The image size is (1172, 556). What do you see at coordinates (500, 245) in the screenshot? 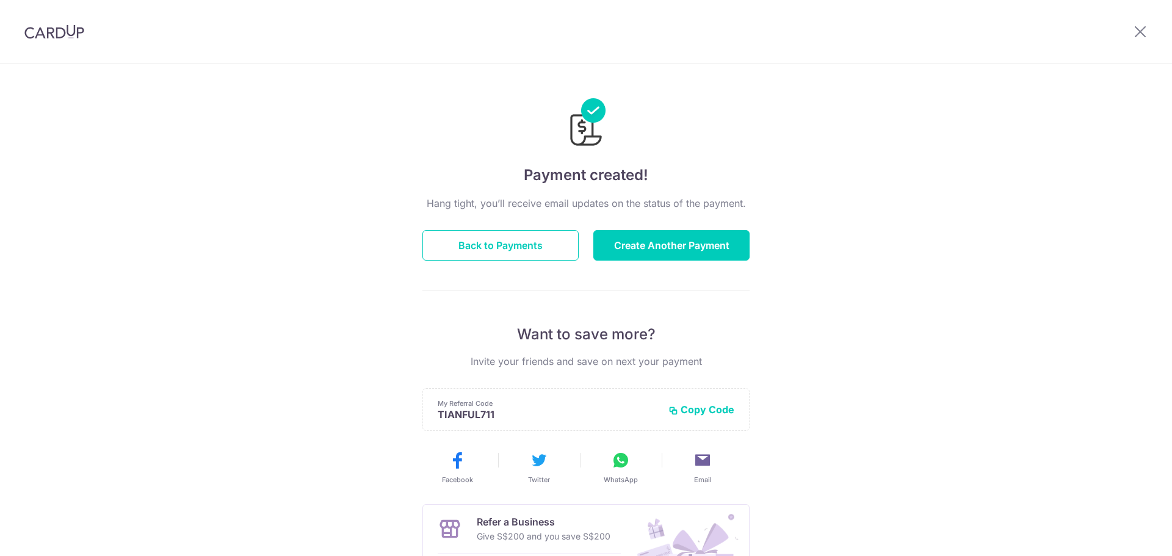
I see `button: Back to Payments` at bounding box center [500, 245].